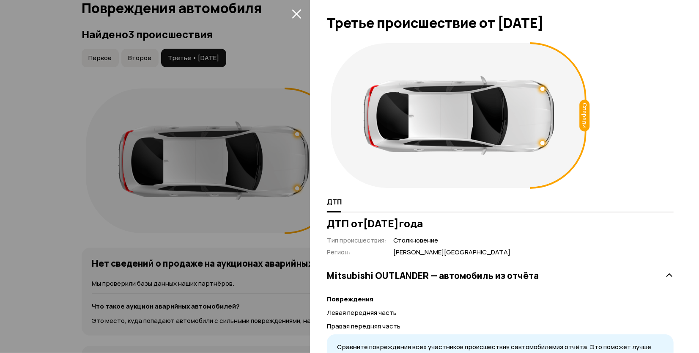  Describe the element at coordinates (357, 240) in the screenshot. I see `span: Тип происшествия :` at that location.